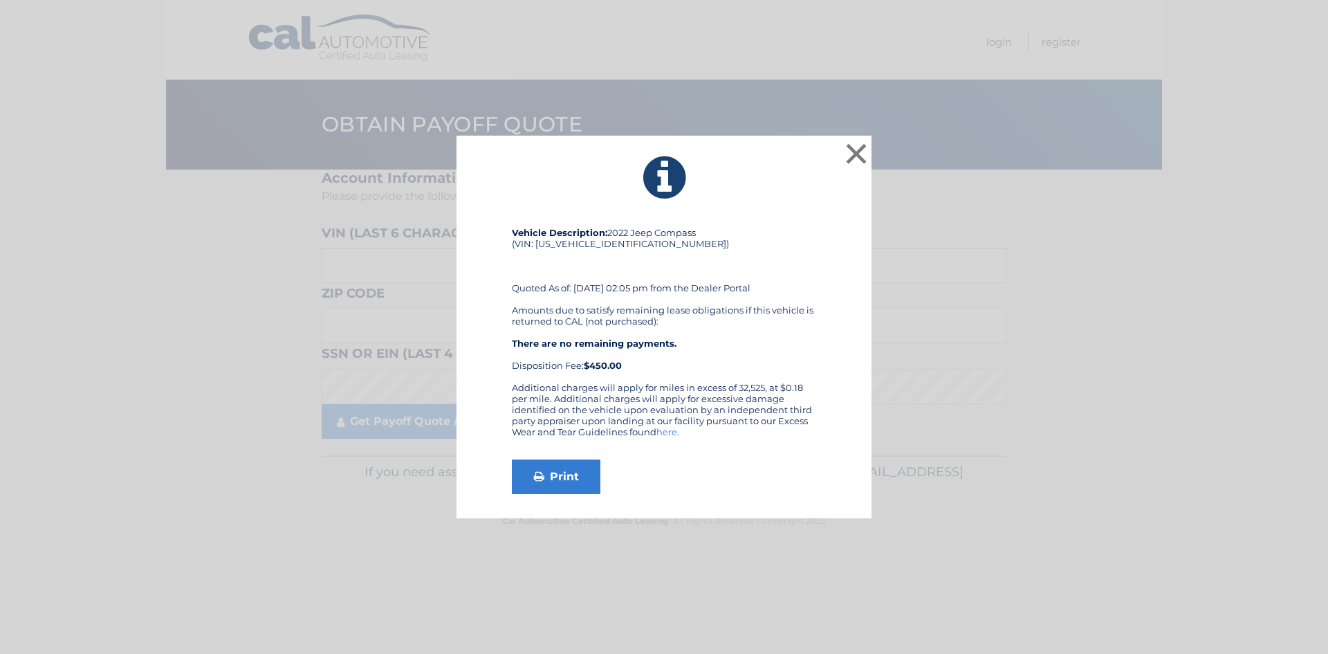  I want to click on strong: $450.00, so click(603, 365).